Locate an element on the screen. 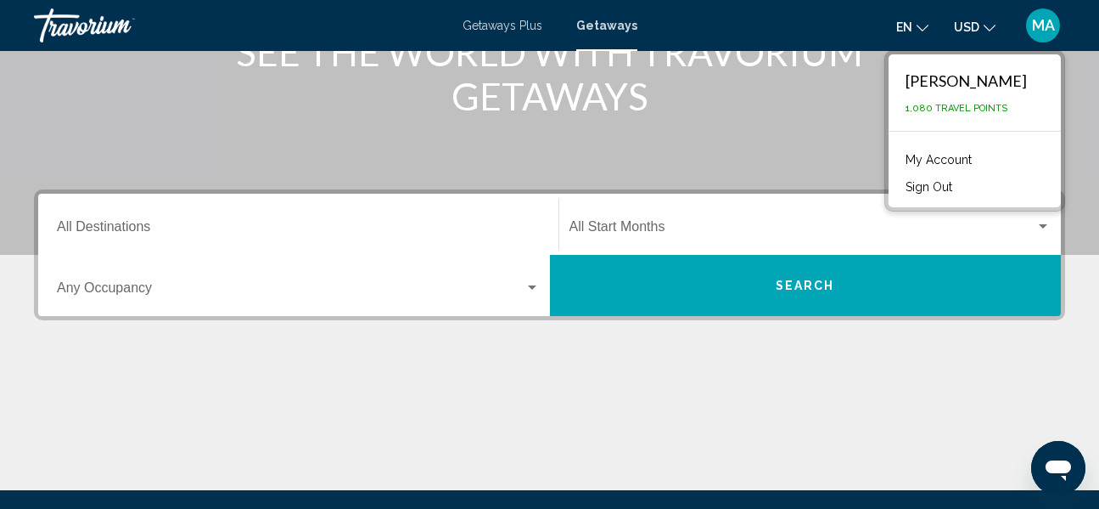 The image size is (1099, 509). span: Getaways is located at coordinates (607, 25).